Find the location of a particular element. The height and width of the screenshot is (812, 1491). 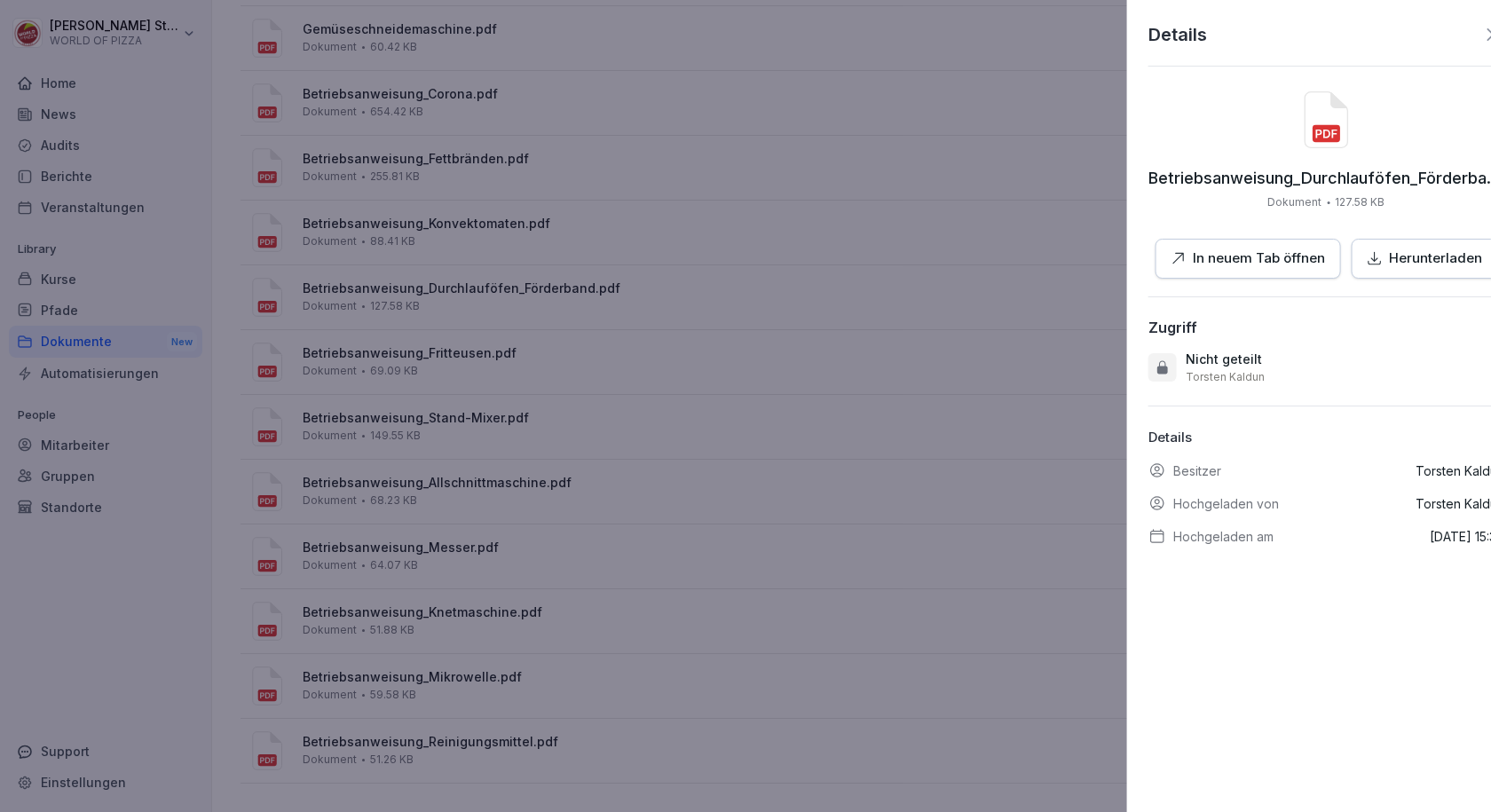

button: In neuem Tab öffnen is located at coordinates (1246, 258).